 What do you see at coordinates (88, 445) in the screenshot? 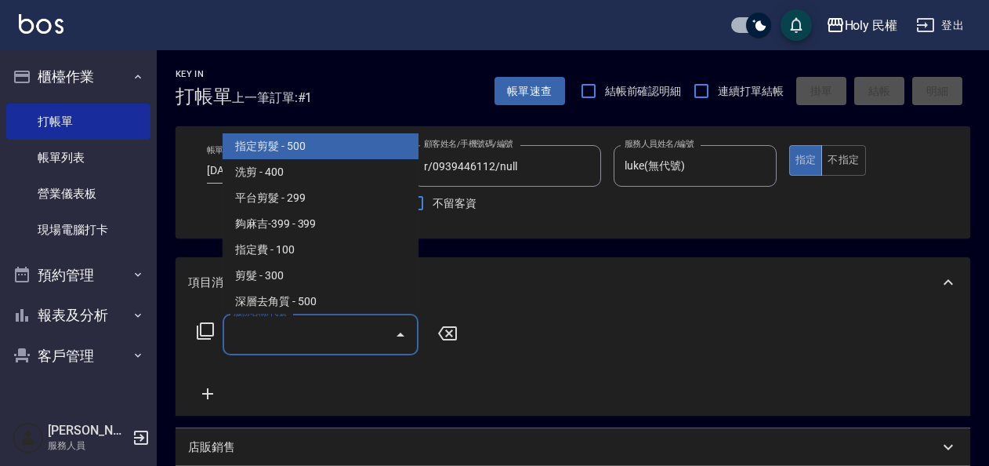
I see `p: 服務人員` at bounding box center [88, 445].